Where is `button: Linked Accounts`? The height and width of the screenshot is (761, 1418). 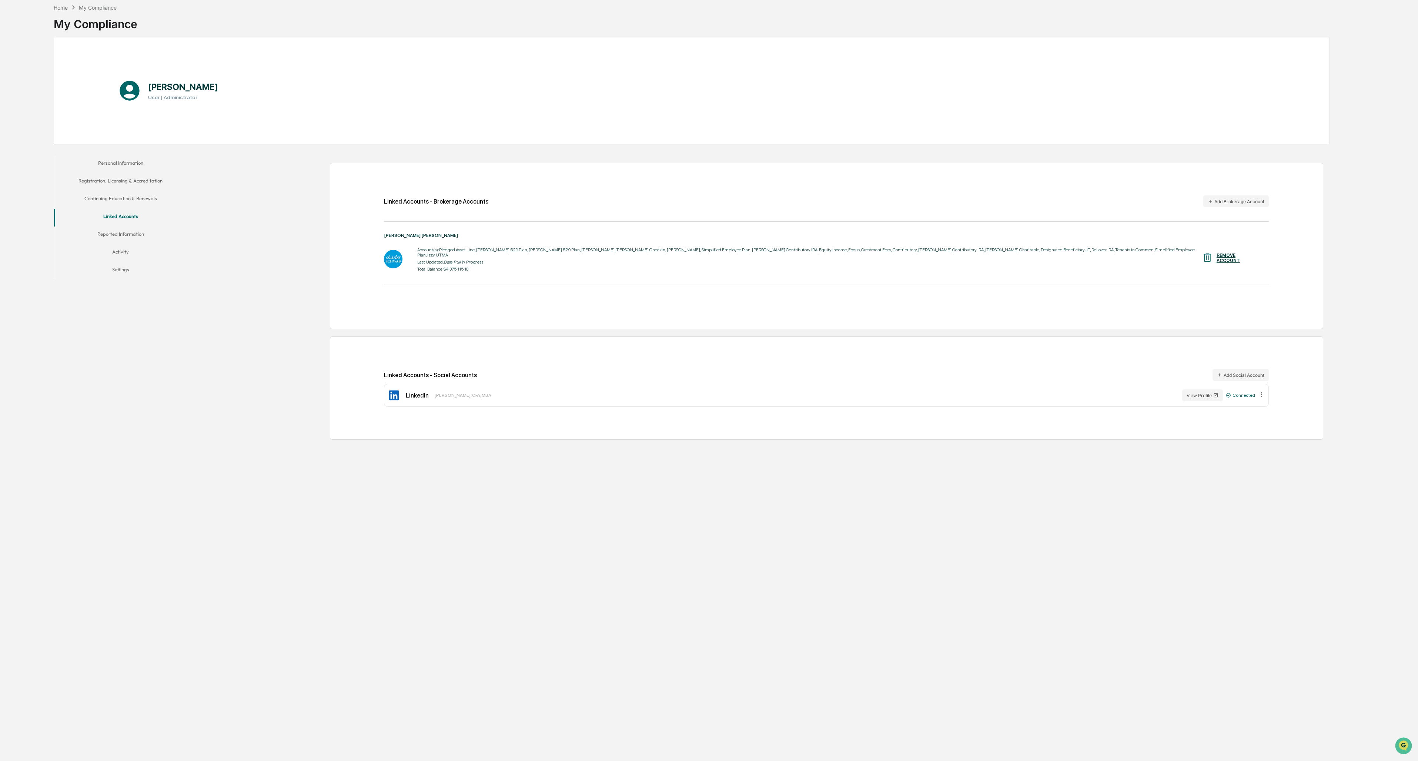 button: Linked Accounts is located at coordinates (121, 218).